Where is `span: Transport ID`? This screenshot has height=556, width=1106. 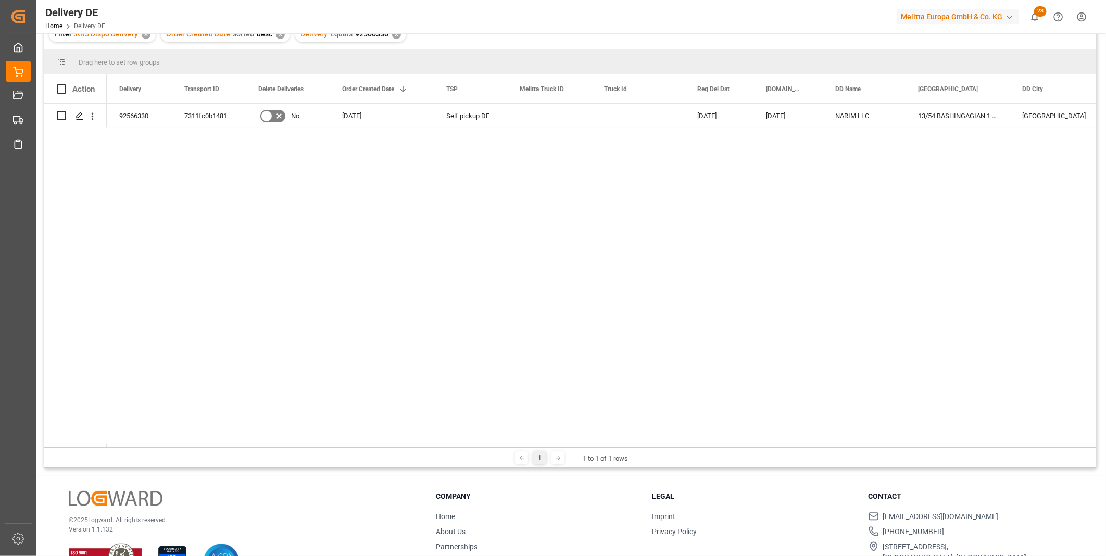
span: Transport ID is located at coordinates (201, 89).